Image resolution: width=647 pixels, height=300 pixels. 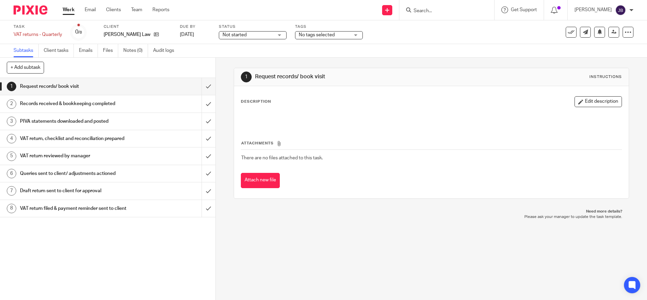 I want to click on label: Due by, so click(x=195, y=27).